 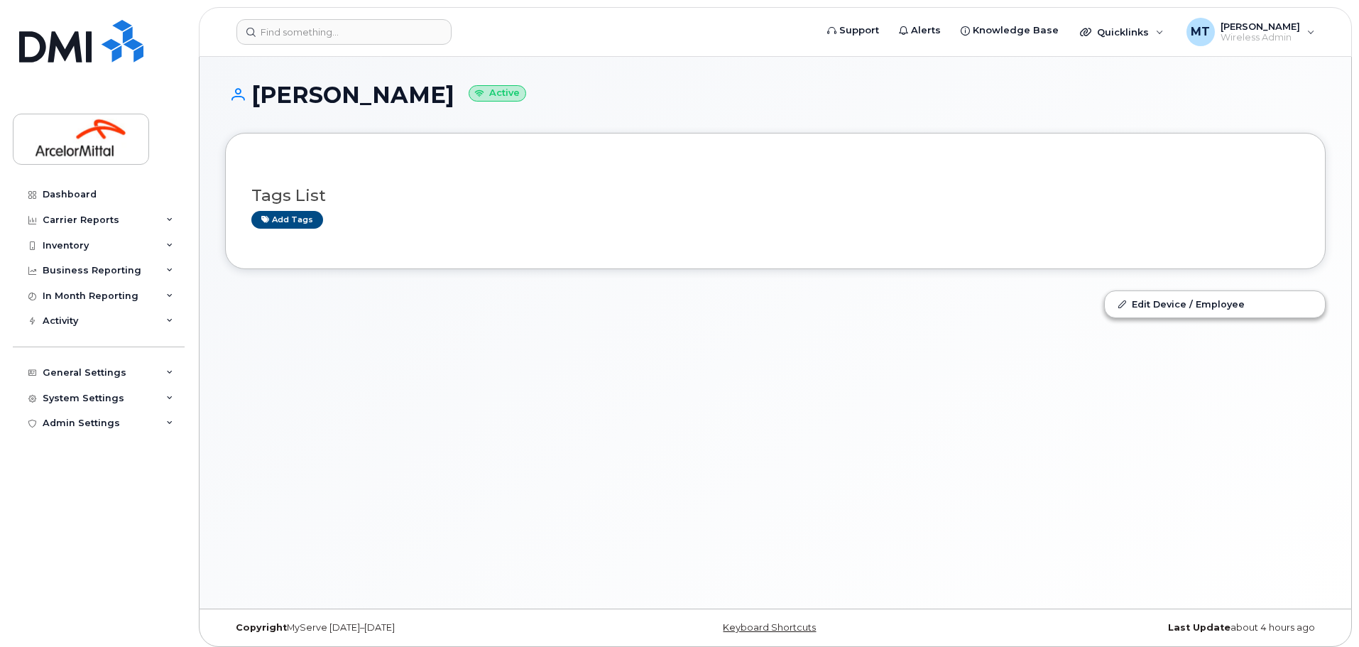 I want to click on a: Add tags, so click(x=287, y=219).